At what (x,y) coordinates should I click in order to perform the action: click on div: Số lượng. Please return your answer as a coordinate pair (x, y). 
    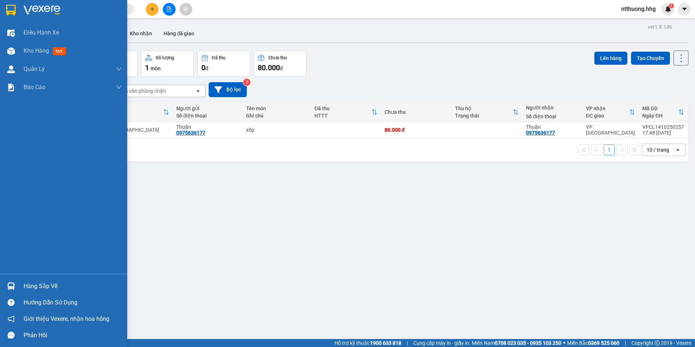
    Looking at the image, I should click on (165, 58).